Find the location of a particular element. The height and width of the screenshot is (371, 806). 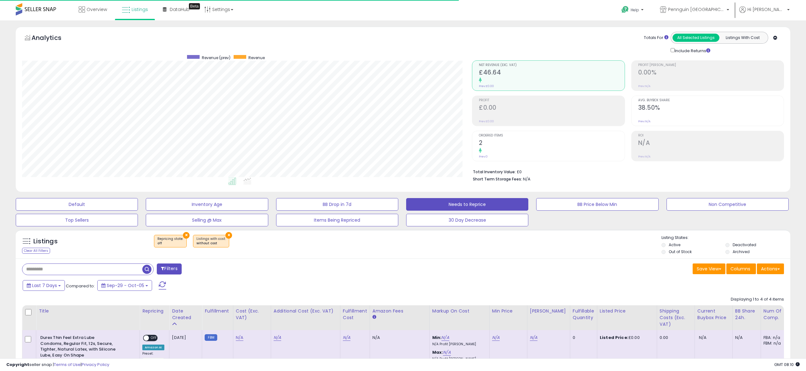

b: Durex Thin Feel Extra Lube Condoms, Regular Fit, 12s, Secure, Tighter, Natural Latex, with Silico... is located at coordinates (78, 347).